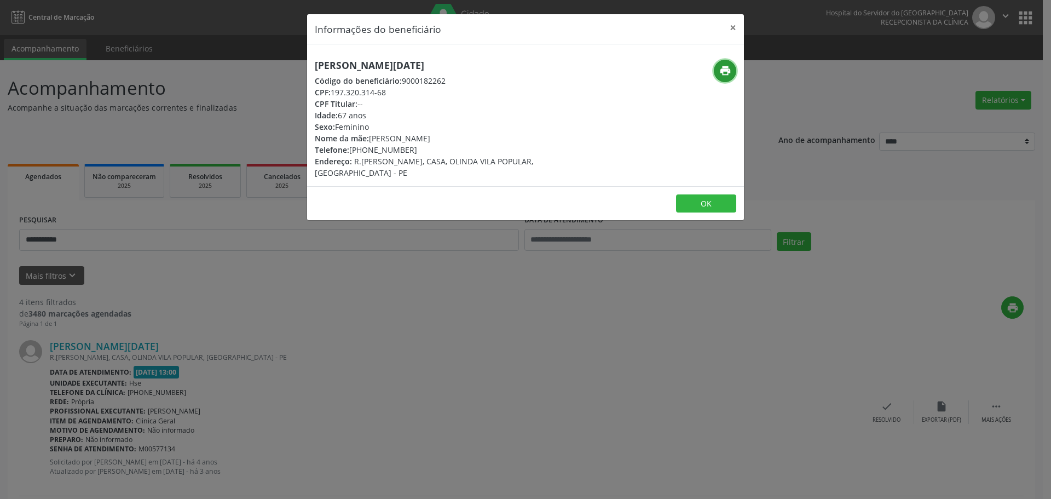 The image size is (1051, 499). I want to click on span: Sexo:, so click(325, 126).